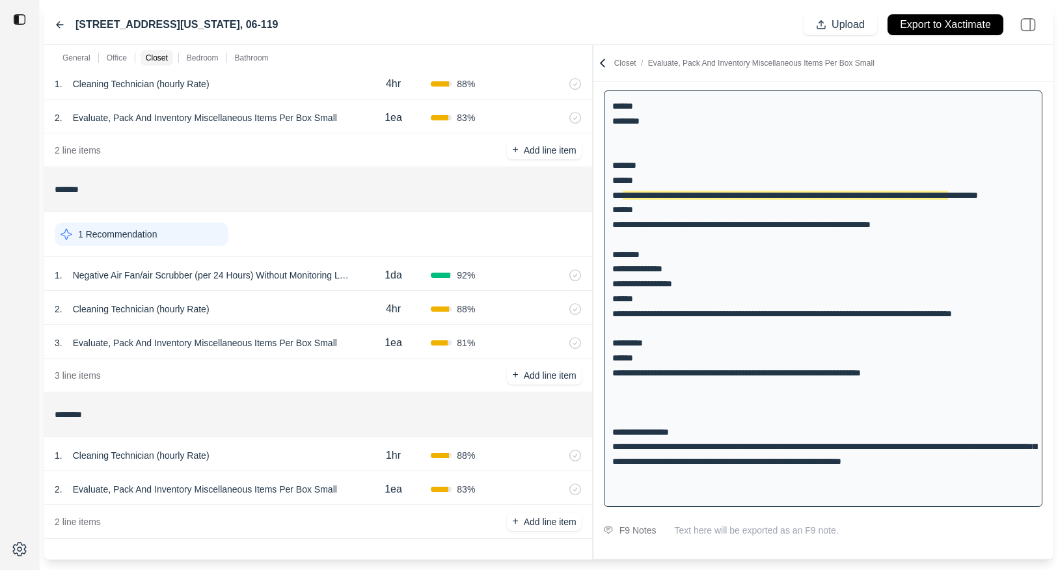 The height and width of the screenshot is (570, 1058). I want to click on span: 81 %, so click(466, 343).